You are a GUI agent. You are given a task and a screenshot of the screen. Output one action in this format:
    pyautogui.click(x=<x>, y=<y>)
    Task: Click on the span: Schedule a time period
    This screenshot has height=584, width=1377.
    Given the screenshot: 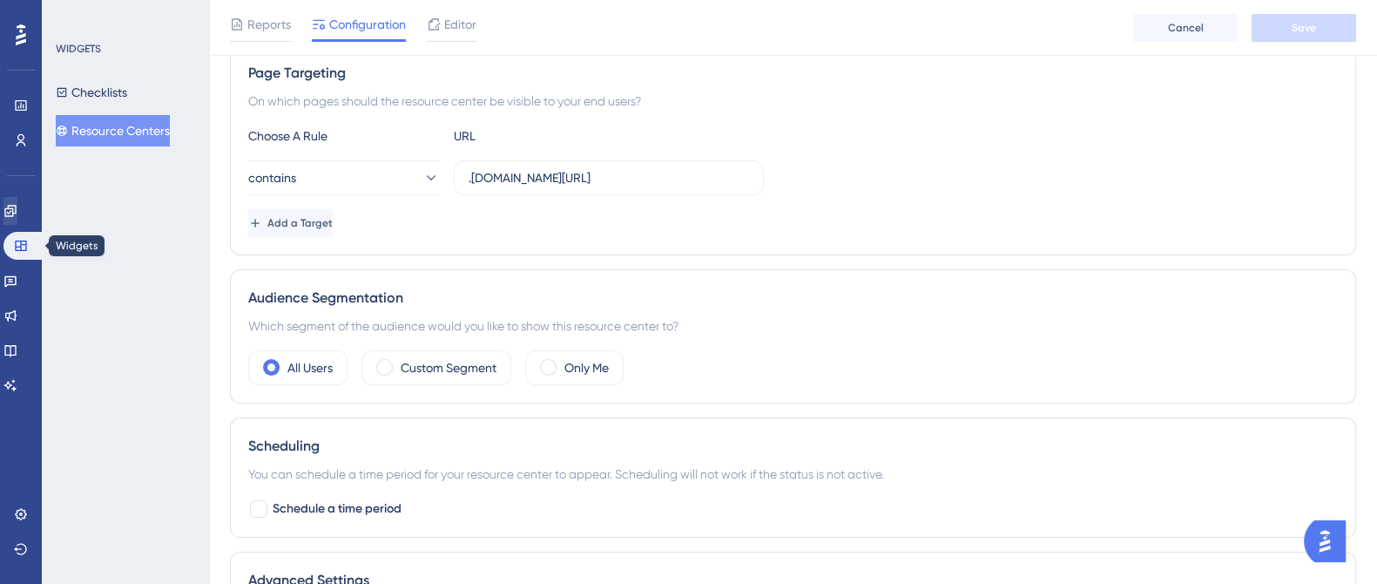 What is the action you would take?
    pyautogui.click(x=337, y=509)
    